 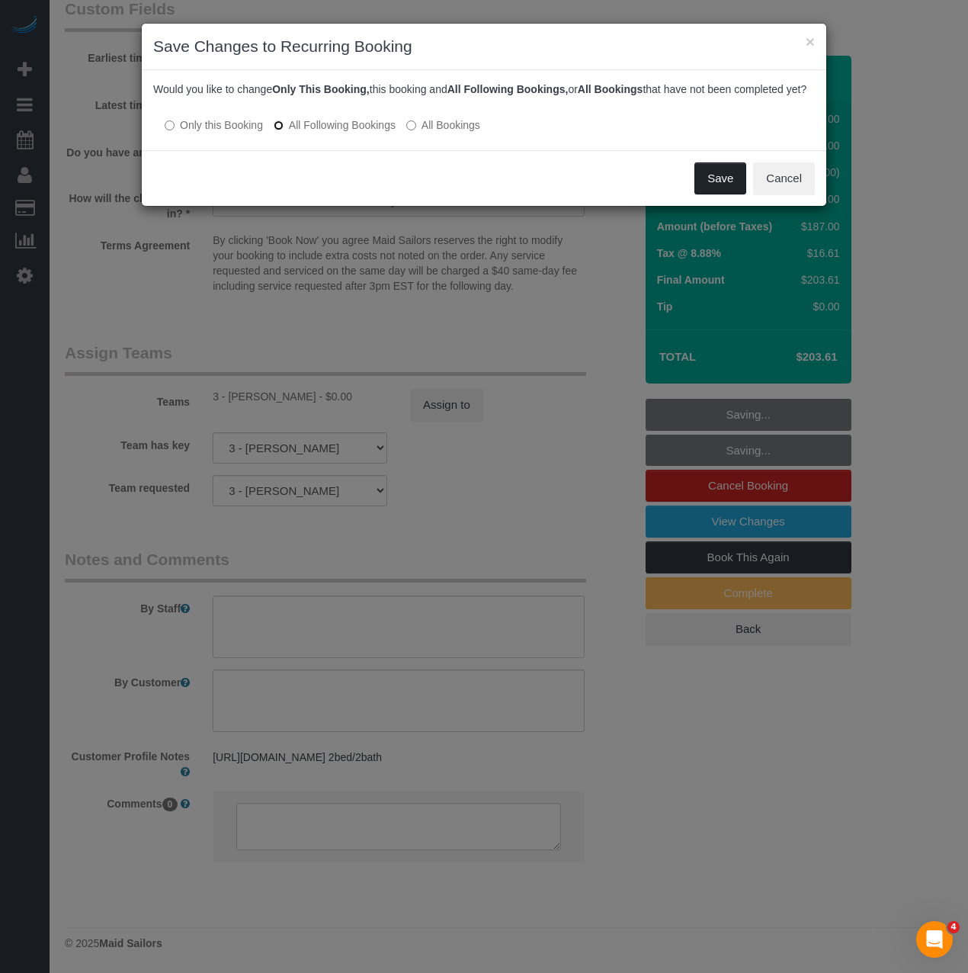 I want to click on input: All Following Bookings, so click(x=278, y=125).